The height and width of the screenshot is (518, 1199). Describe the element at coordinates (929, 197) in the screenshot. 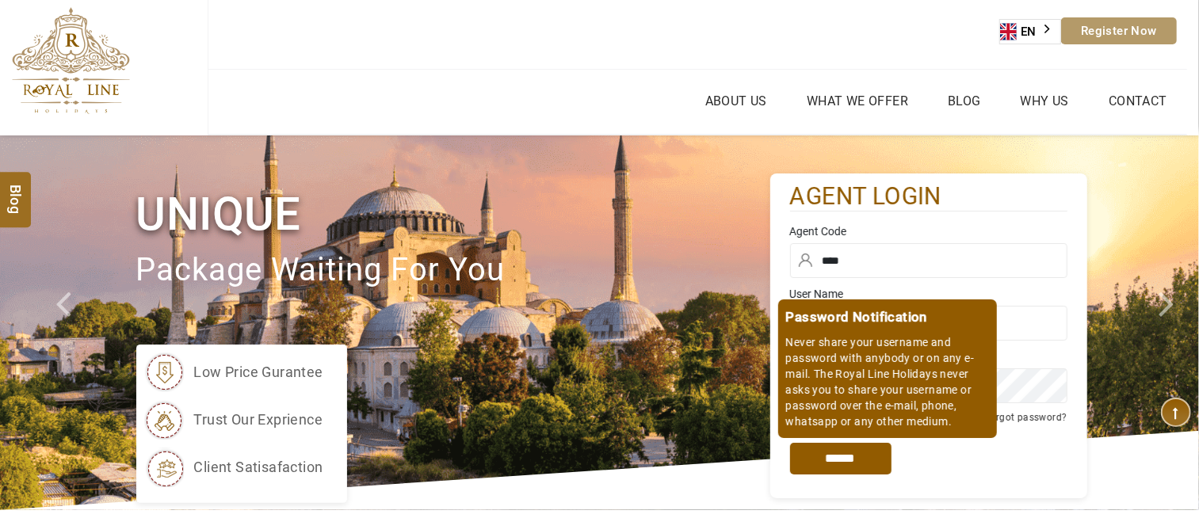

I see `h2: agent login` at that location.